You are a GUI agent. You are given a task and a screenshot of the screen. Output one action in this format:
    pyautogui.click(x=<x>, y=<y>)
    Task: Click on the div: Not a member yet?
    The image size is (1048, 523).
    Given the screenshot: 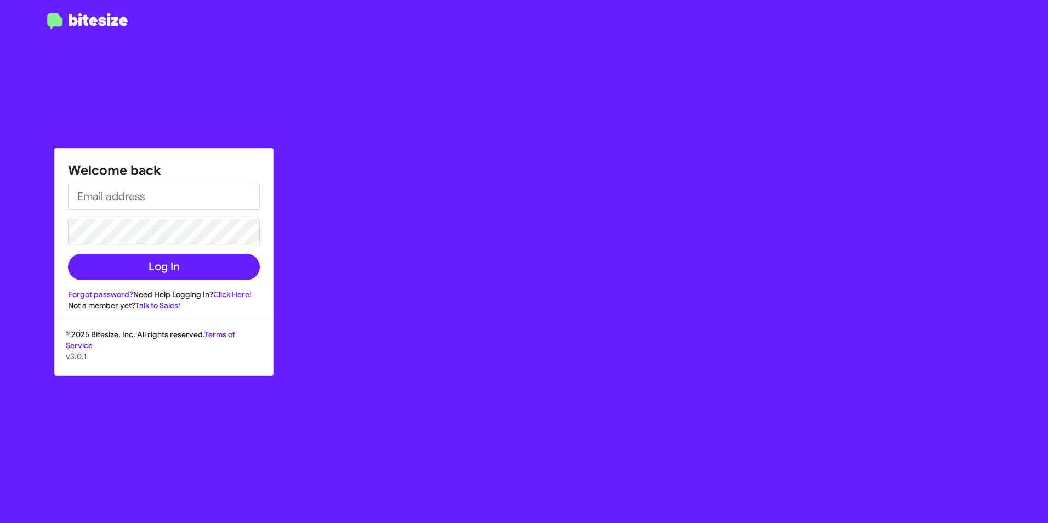 What is the action you would take?
    pyautogui.click(x=164, y=305)
    